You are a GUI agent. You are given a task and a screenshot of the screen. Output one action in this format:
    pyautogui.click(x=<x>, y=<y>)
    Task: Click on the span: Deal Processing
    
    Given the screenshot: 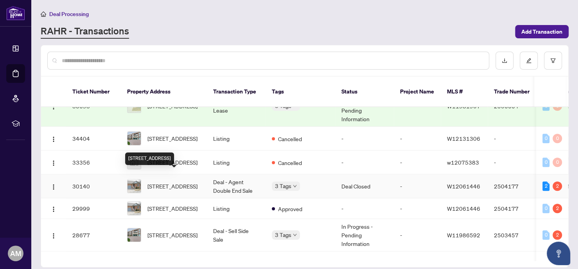 What is the action you would take?
    pyautogui.click(x=69, y=14)
    